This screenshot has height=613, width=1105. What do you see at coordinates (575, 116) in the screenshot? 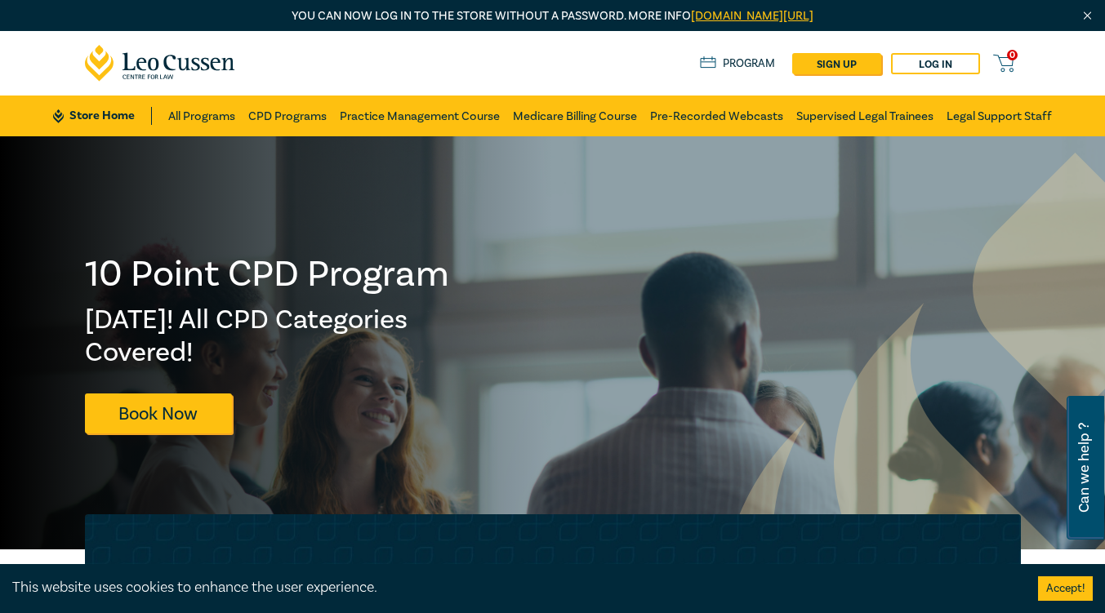
I see `a: Medicare Billing Course` at bounding box center [575, 116].